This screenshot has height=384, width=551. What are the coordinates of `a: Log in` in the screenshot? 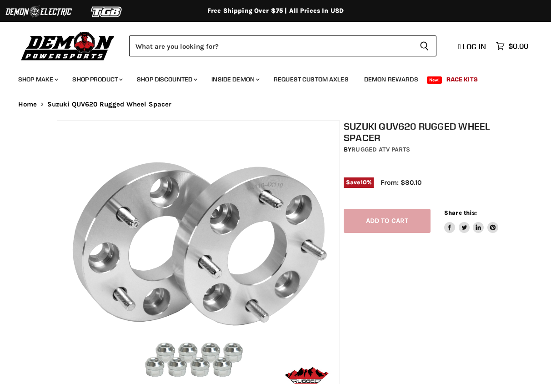 It's located at (473, 46).